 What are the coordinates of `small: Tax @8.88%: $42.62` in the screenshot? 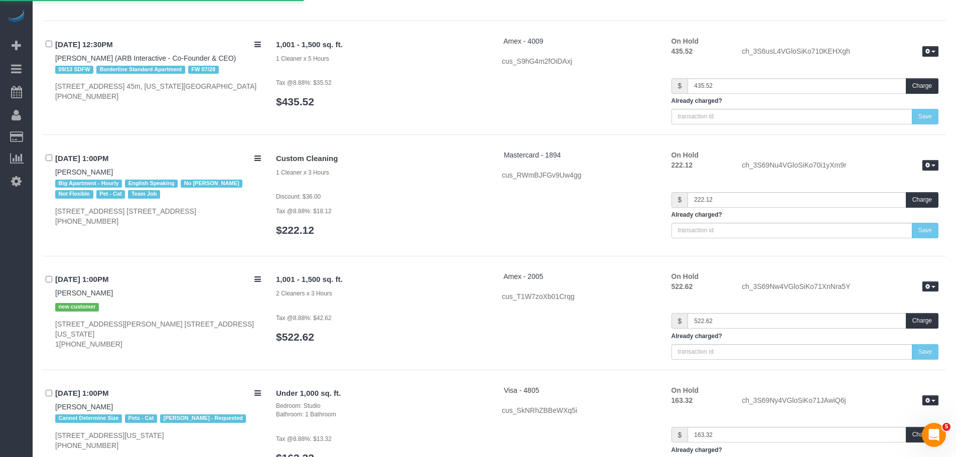 It's located at (304, 318).